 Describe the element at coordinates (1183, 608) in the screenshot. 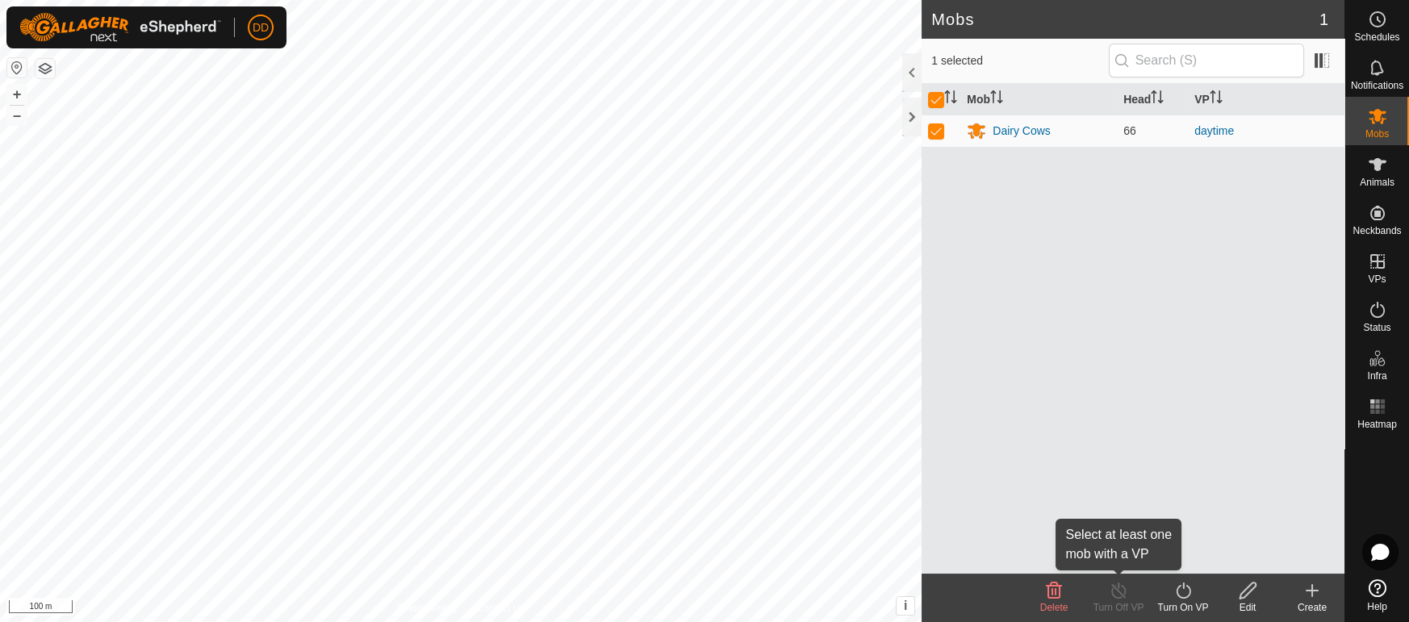

I see `div: Turn On VP` at that location.